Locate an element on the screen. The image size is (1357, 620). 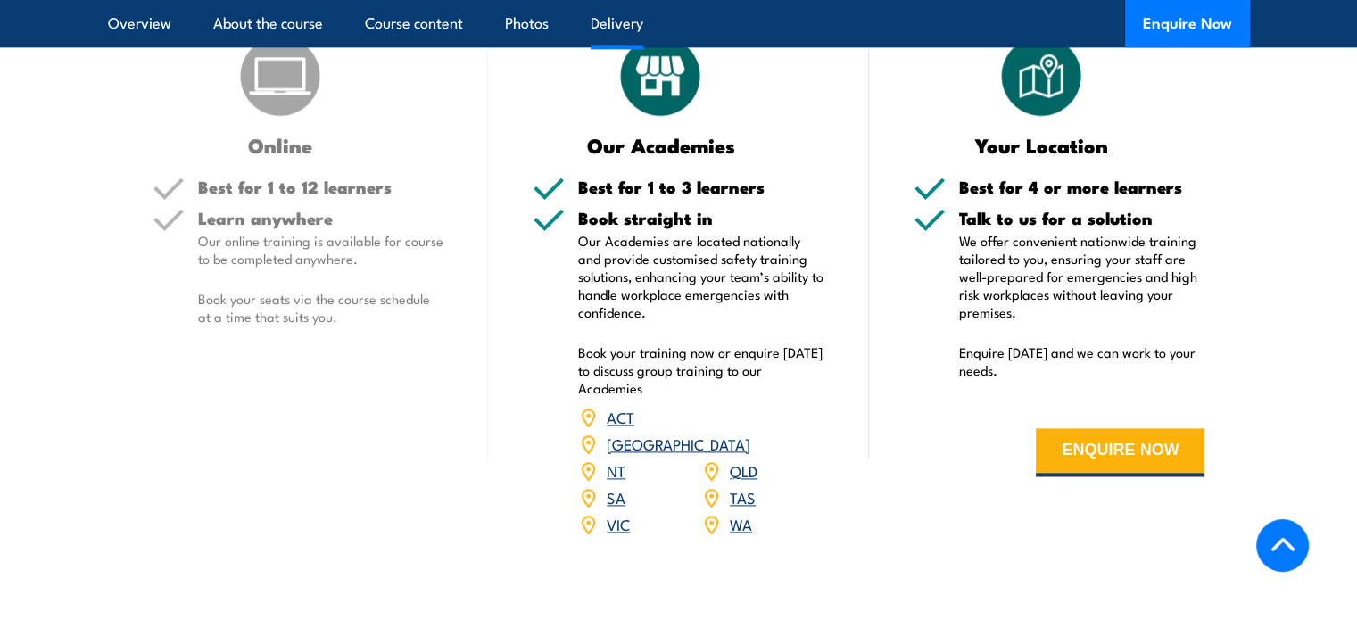
a: QLD is located at coordinates (743, 470).